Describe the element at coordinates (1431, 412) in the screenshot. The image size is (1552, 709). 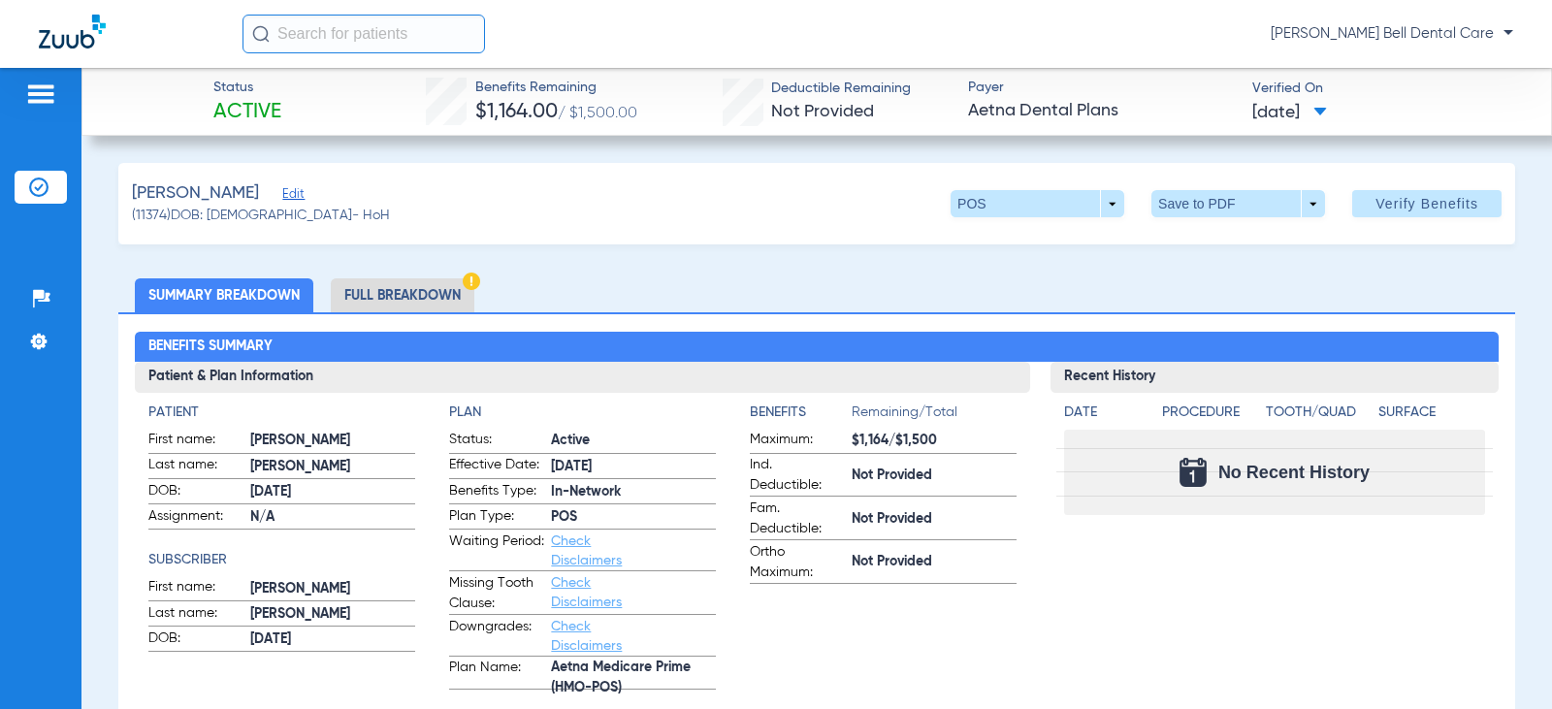
I see `h4: Surface` at that location.